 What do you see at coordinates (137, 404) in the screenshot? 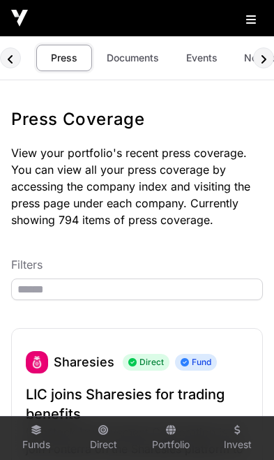
I see `a: LIC joins Sharesies for trading benefits` at bounding box center [137, 404].